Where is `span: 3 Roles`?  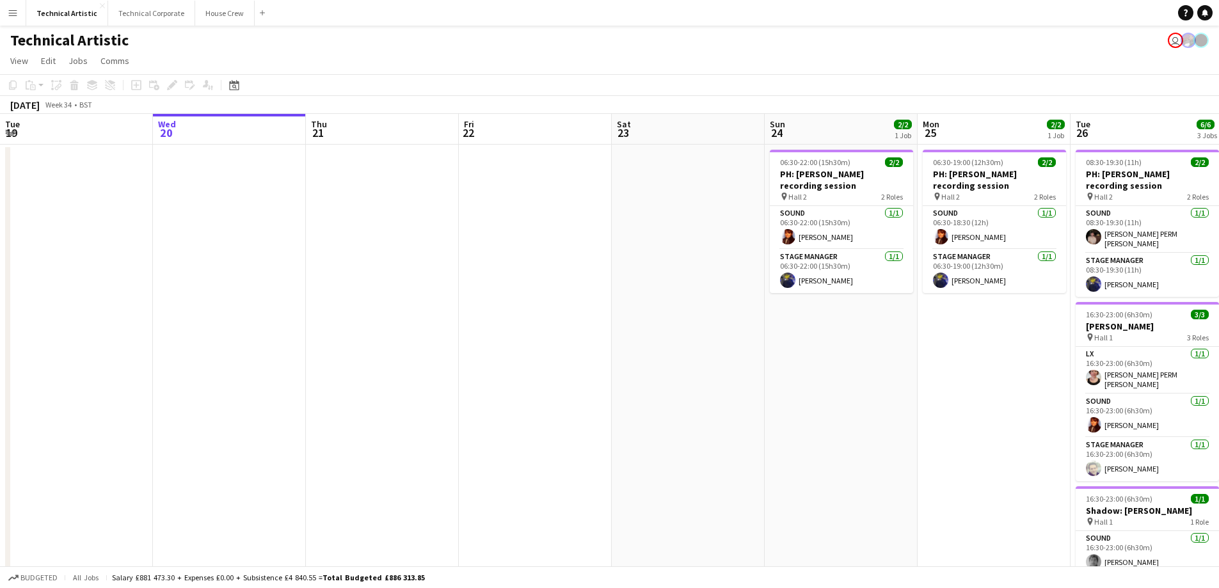 span: 3 Roles is located at coordinates (1198, 337).